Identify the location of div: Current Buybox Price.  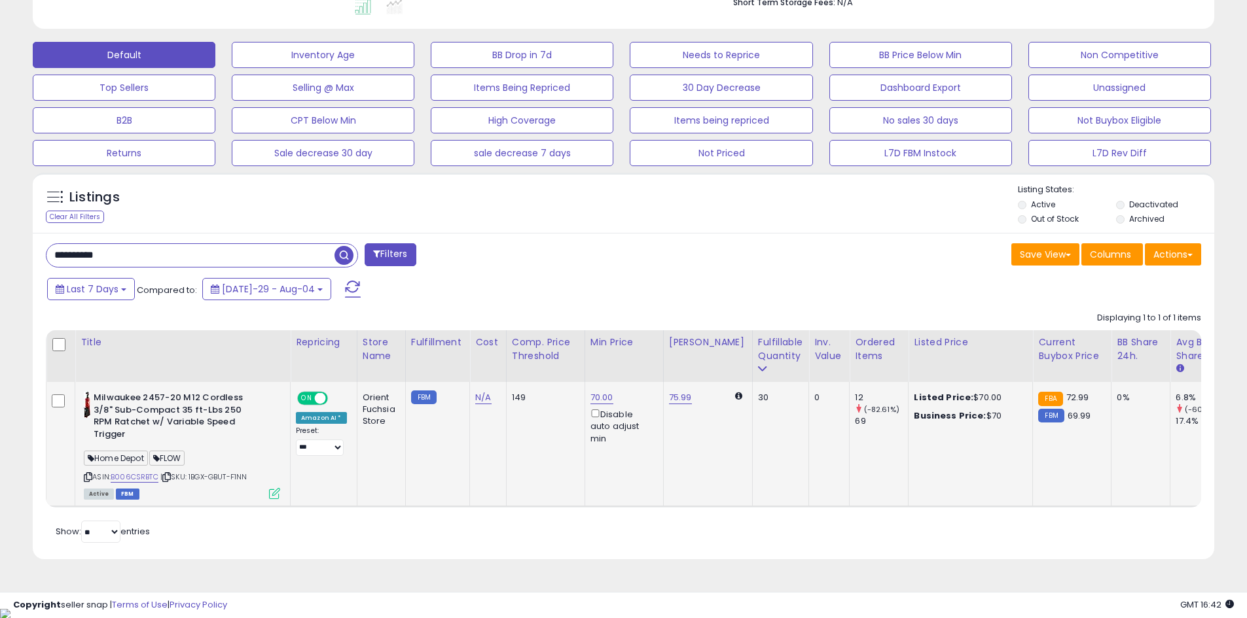
(1071, 349).